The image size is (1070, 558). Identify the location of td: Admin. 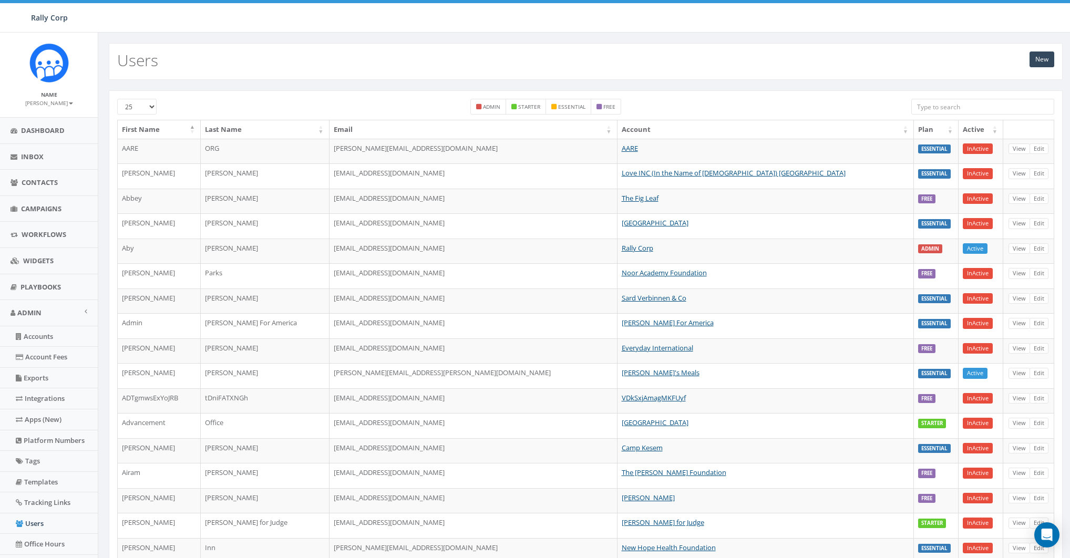
(159, 326).